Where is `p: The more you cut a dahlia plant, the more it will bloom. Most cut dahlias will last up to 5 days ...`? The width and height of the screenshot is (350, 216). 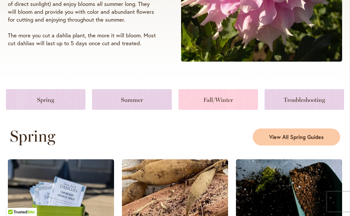
p: The more you cut a dahlia plant, the more it will bloom. Most cut dahlias will last up to 5 days ... is located at coordinates (82, 39).